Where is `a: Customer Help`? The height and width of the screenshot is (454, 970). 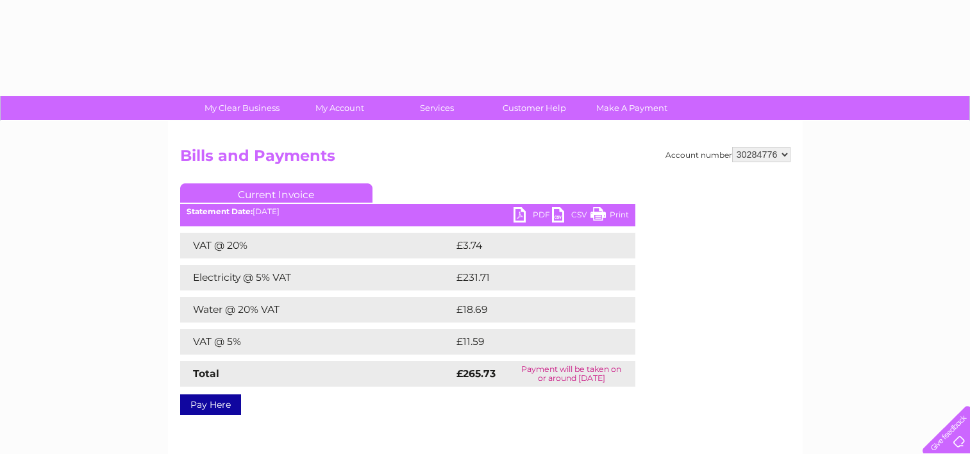
a: Customer Help is located at coordinates (534, 108).